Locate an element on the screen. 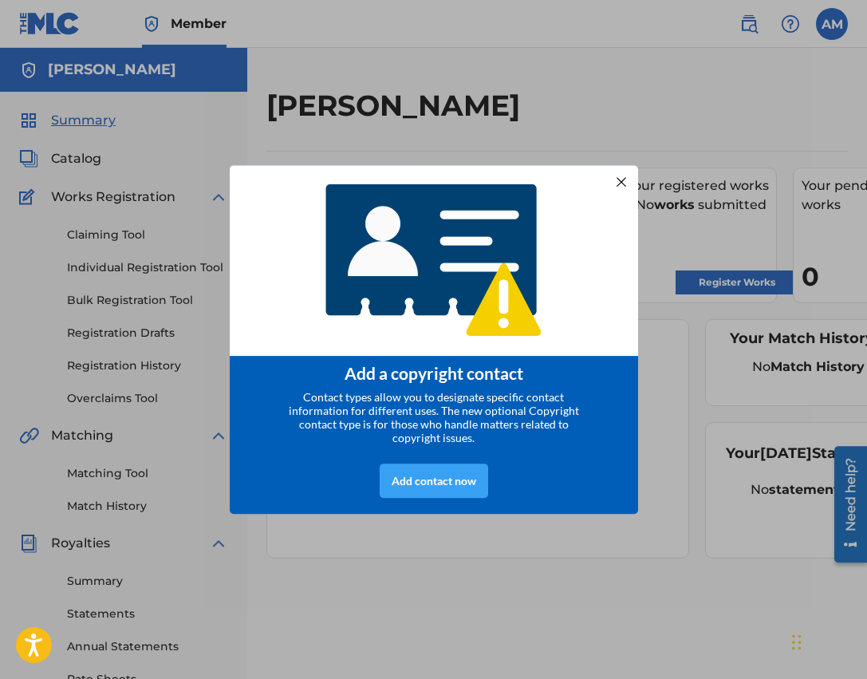  div: entering modal is located at coordinates (434, 340).